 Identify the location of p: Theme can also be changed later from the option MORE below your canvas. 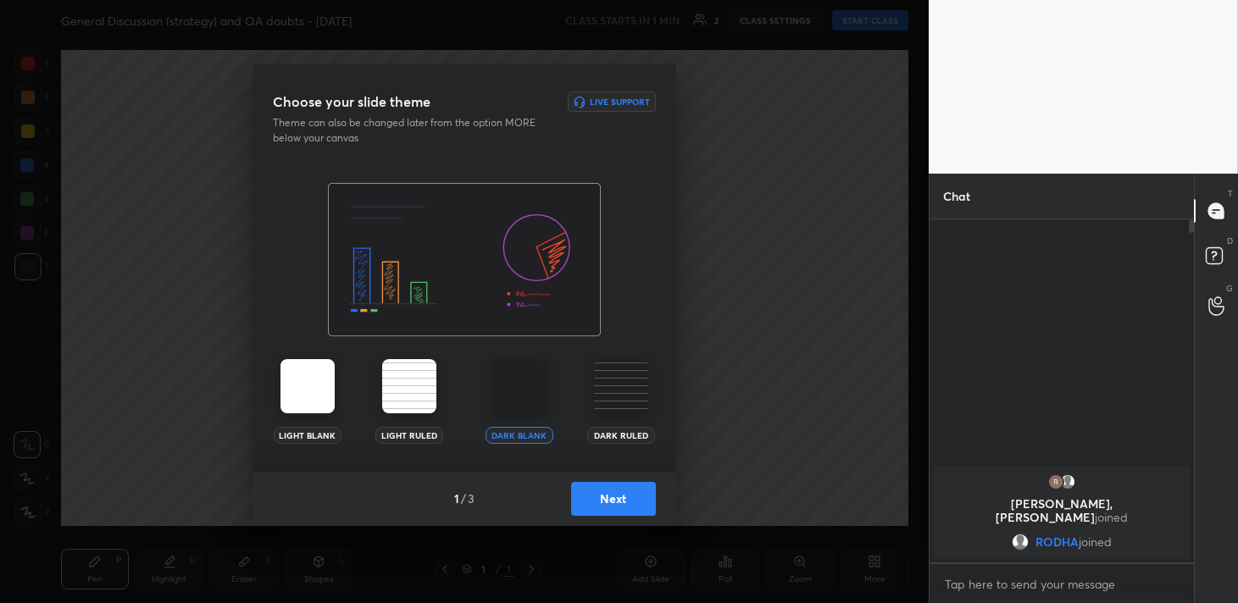
(410, 131).